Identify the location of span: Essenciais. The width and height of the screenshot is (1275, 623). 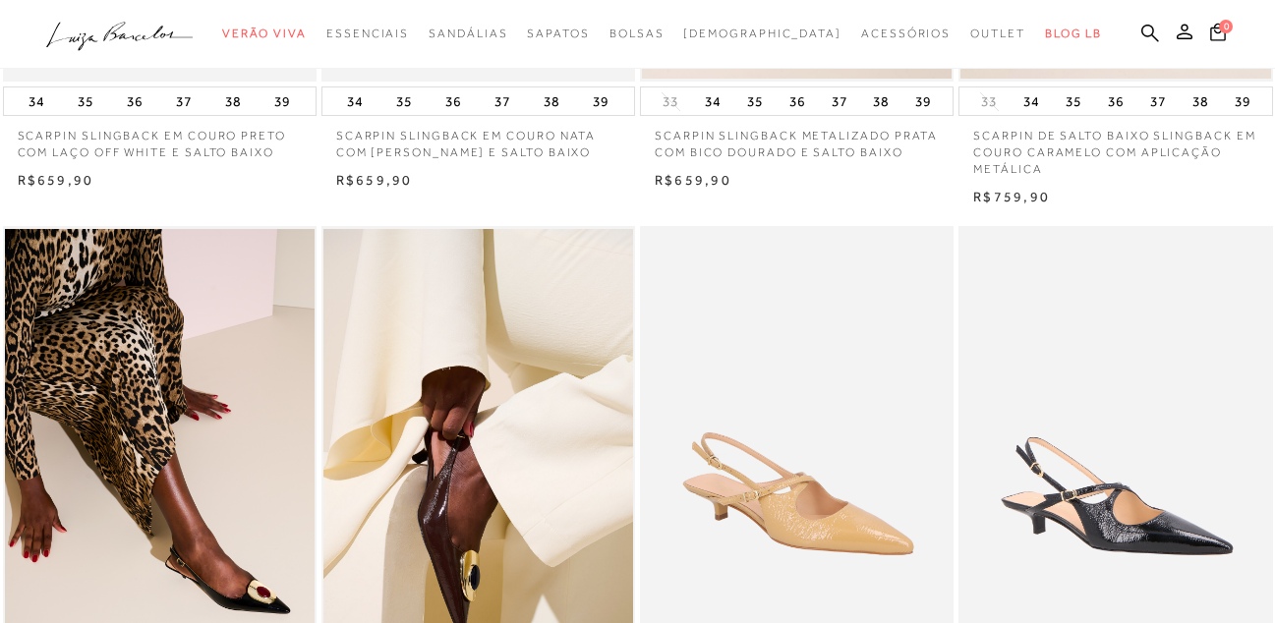
(368, 33).